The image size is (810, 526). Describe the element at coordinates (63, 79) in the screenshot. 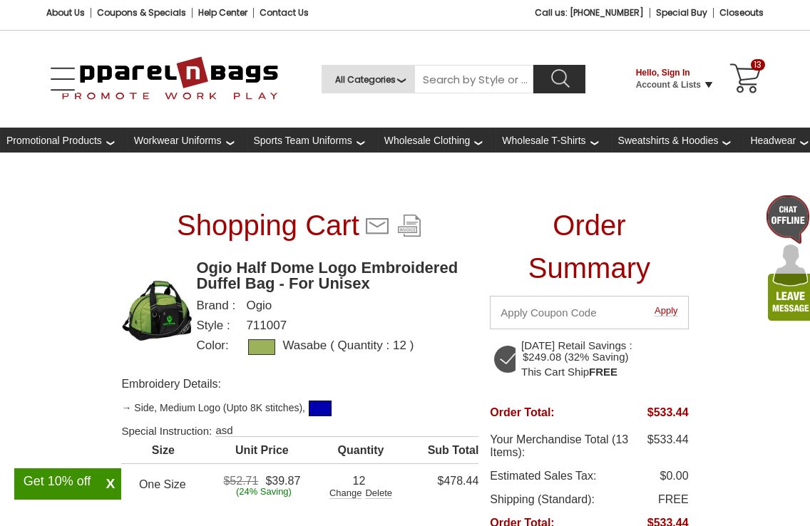

I see `a: Open Left Menu` at that location.